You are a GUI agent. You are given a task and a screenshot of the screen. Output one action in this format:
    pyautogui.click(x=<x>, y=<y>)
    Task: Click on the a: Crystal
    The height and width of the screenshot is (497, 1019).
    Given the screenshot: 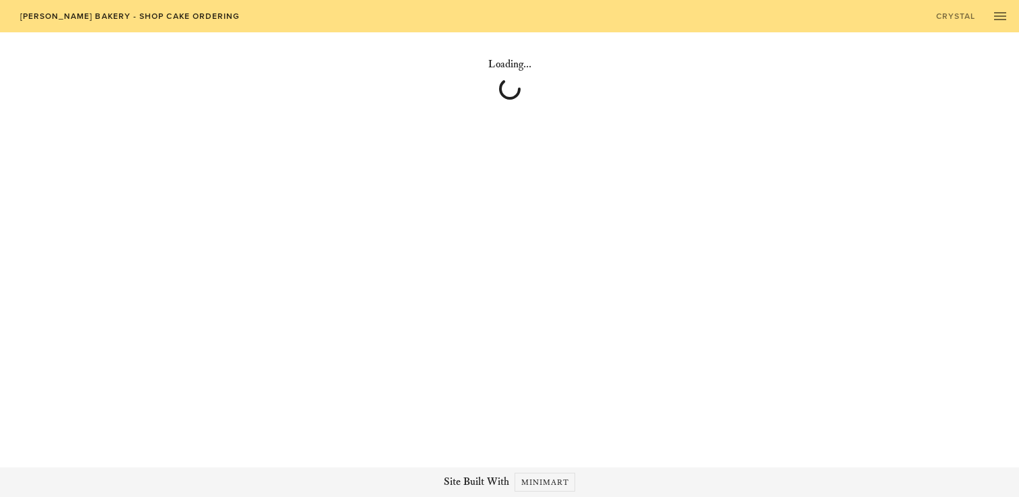 What is the action you would take?
    pyautogui.click(x=956, y=16)
    